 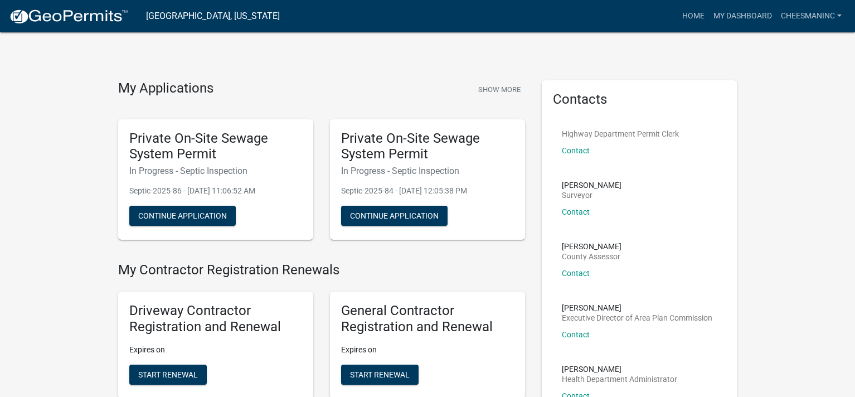 I want to click on h5: General Contractor Registration and Renewal, so click(x=427, y=319).